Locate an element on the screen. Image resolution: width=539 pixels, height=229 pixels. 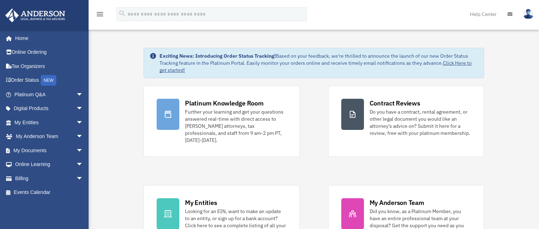
a: Digital Productsarrow_drop_down is located at coordinates (49, 109).